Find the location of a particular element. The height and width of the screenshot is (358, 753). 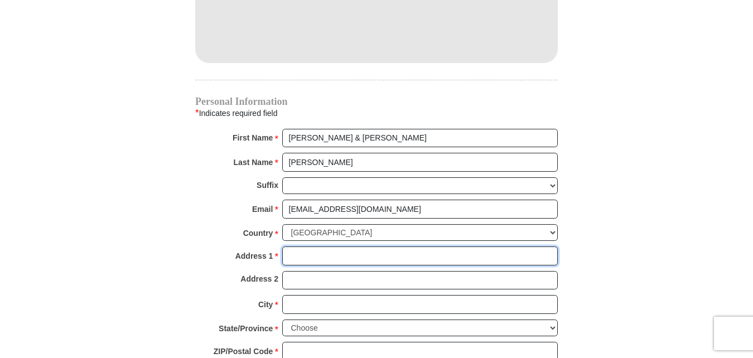

div: Indicates required field is located at coordinates (377, 113).